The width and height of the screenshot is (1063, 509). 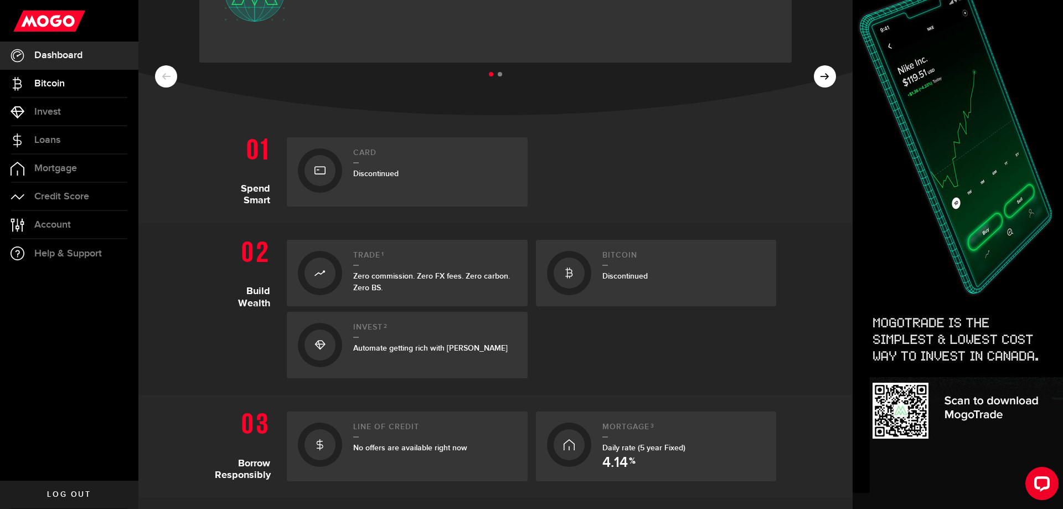 What do you see at coordinates (644, 447) in the screenshot?
I see `span: Daily rate (5 year Fixed)` at bounding box center [644, 447].